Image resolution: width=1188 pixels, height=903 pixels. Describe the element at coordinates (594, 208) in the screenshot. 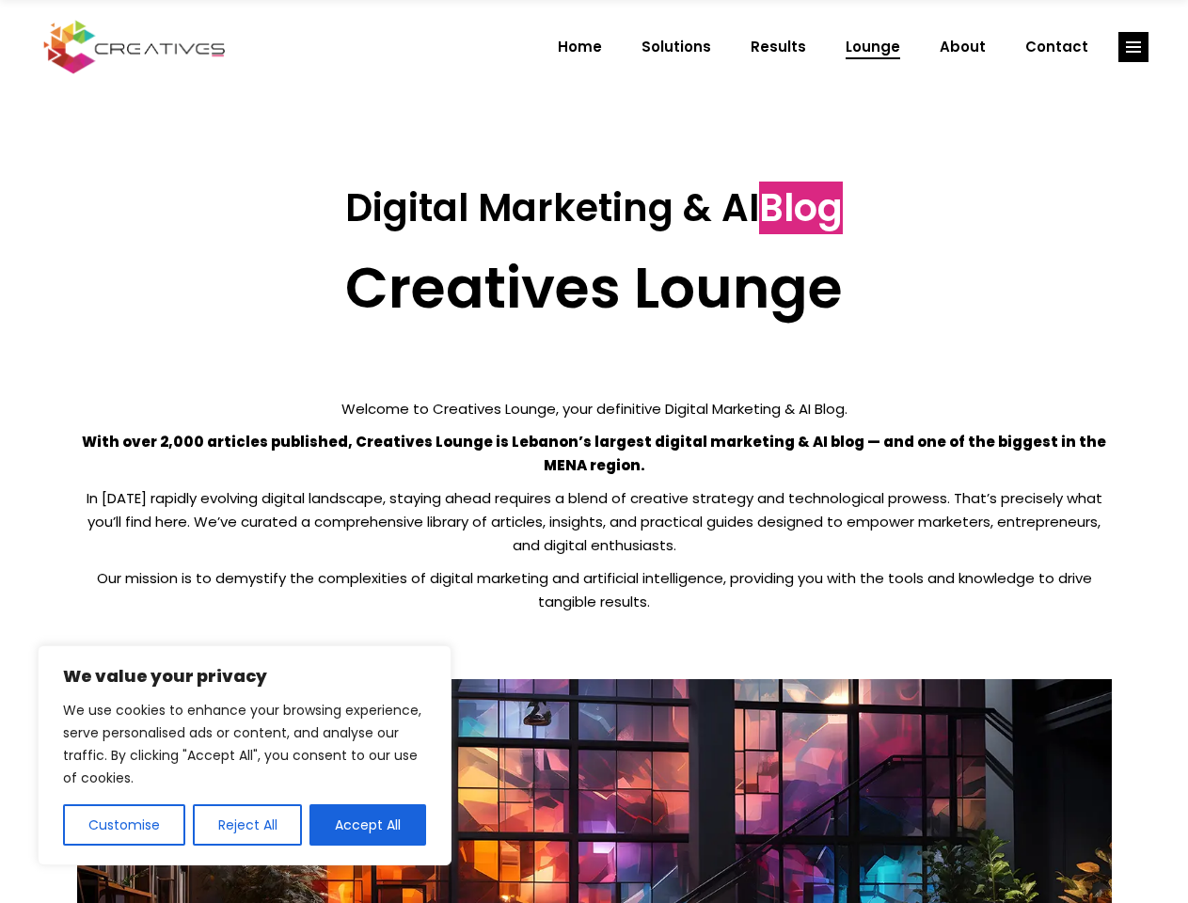

I see `h3: Digital Marketing & AI` at that location.